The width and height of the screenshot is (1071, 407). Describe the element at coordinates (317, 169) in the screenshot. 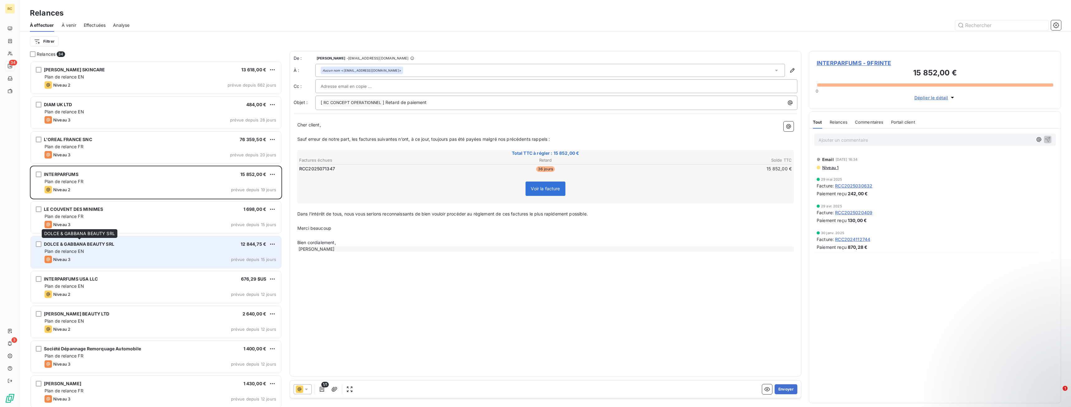

I see `span: RCC2025071347` at that location.